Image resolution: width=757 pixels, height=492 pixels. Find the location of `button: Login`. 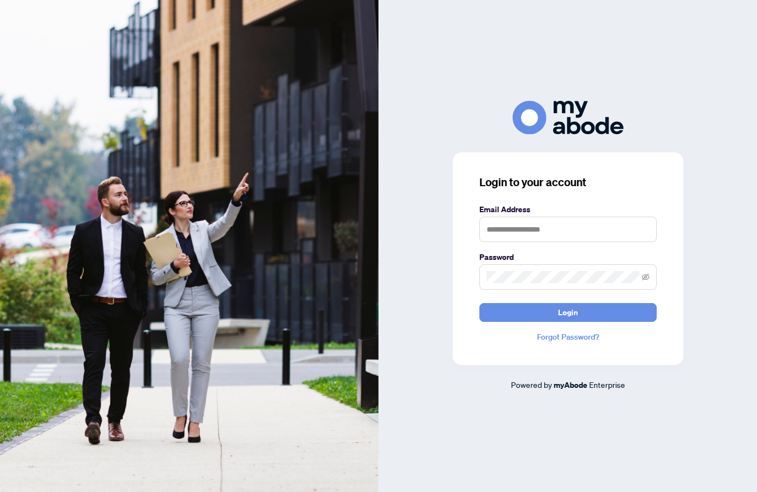

button: Login is located at coordinates (568, 313).